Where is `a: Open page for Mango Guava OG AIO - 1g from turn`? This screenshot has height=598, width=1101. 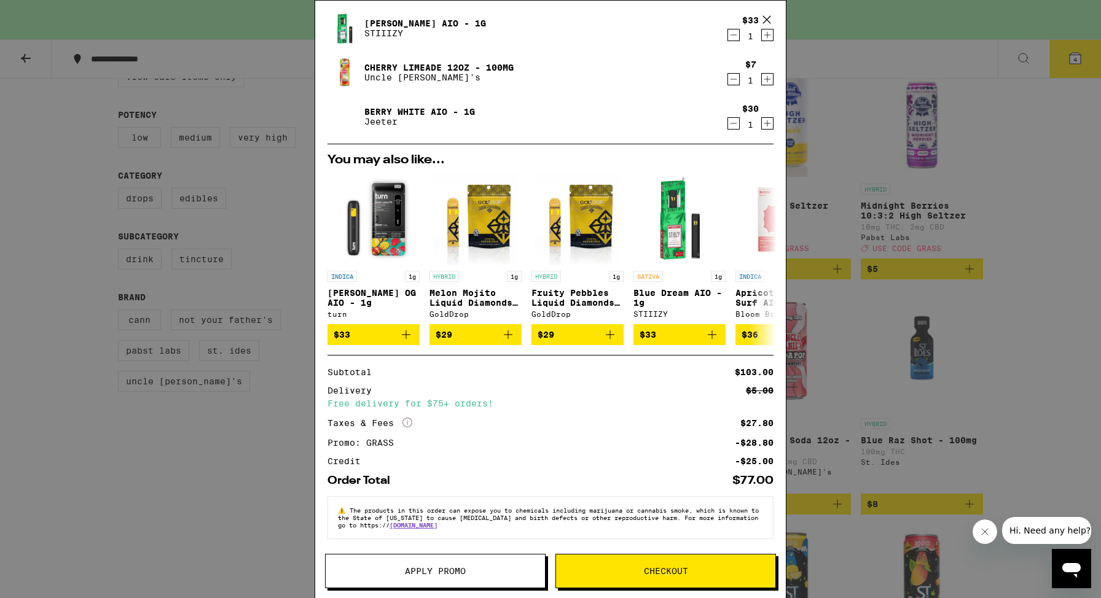
a: Open page for Mango Guava OG AIO - 1g from turn is located at coordinates (373, 248).